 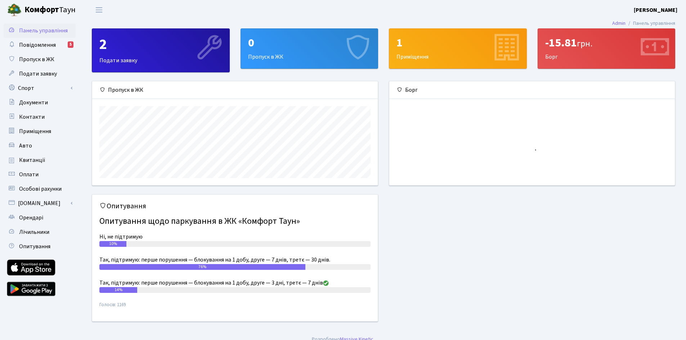 What do you see at coordinates (161, 45) in the screenshot?
I see `div: 2` at bounding box center [161, 45].